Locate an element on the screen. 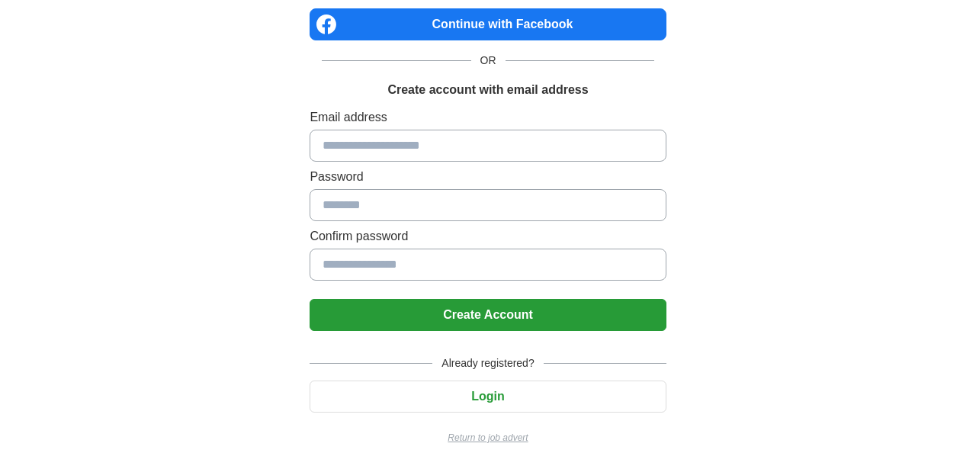  button: Create Account is located at coordinates (487, 315).